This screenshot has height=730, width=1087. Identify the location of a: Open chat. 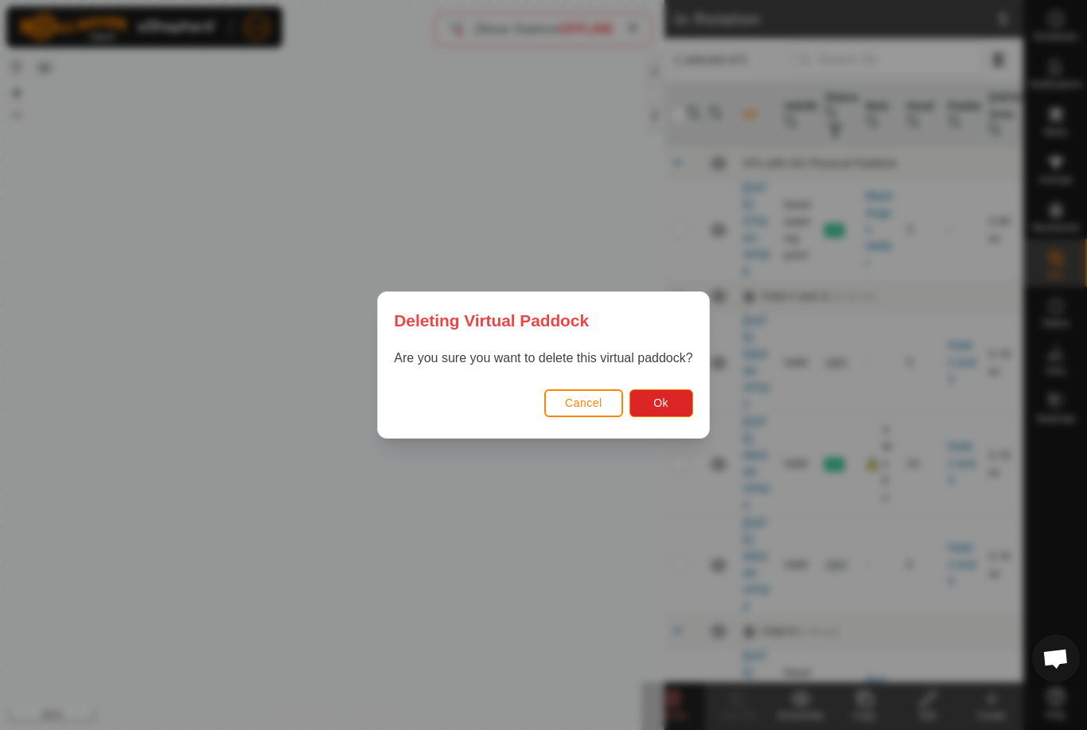
(1056, 658).